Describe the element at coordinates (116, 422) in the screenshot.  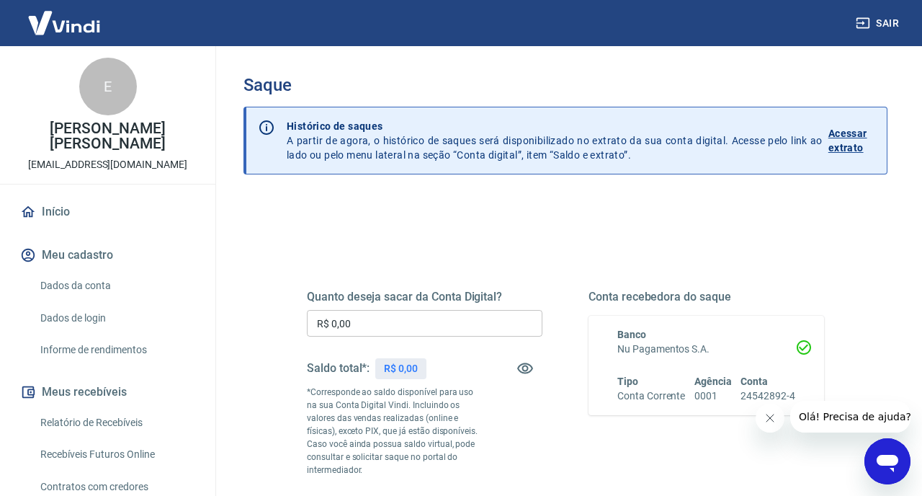
I see `a: Relatório de Recebíveis` at that location.